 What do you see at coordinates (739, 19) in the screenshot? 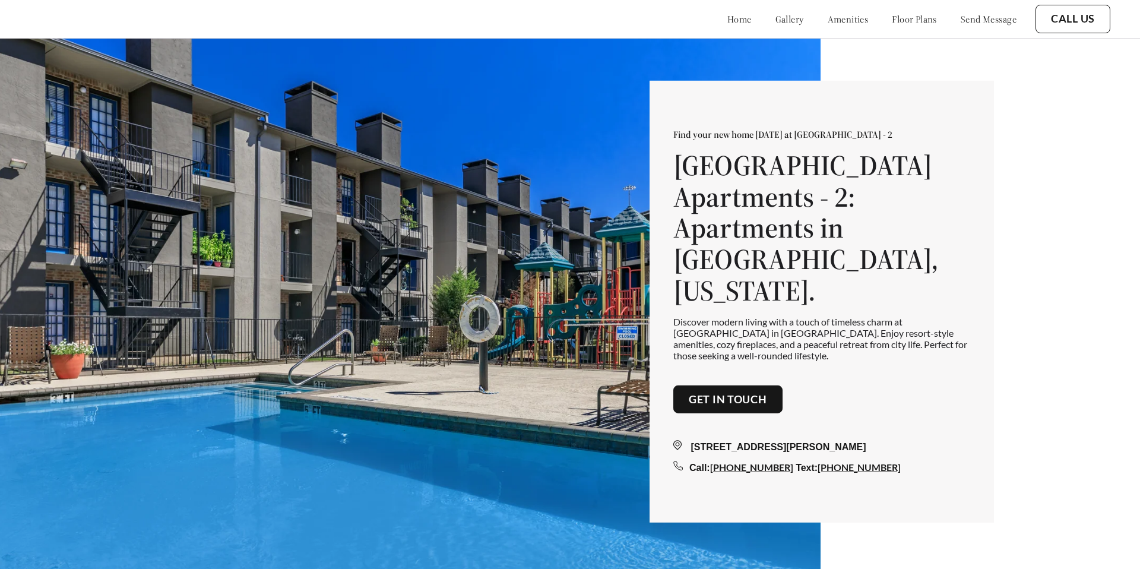
I see `a: home` at bounding box center [739, 19].